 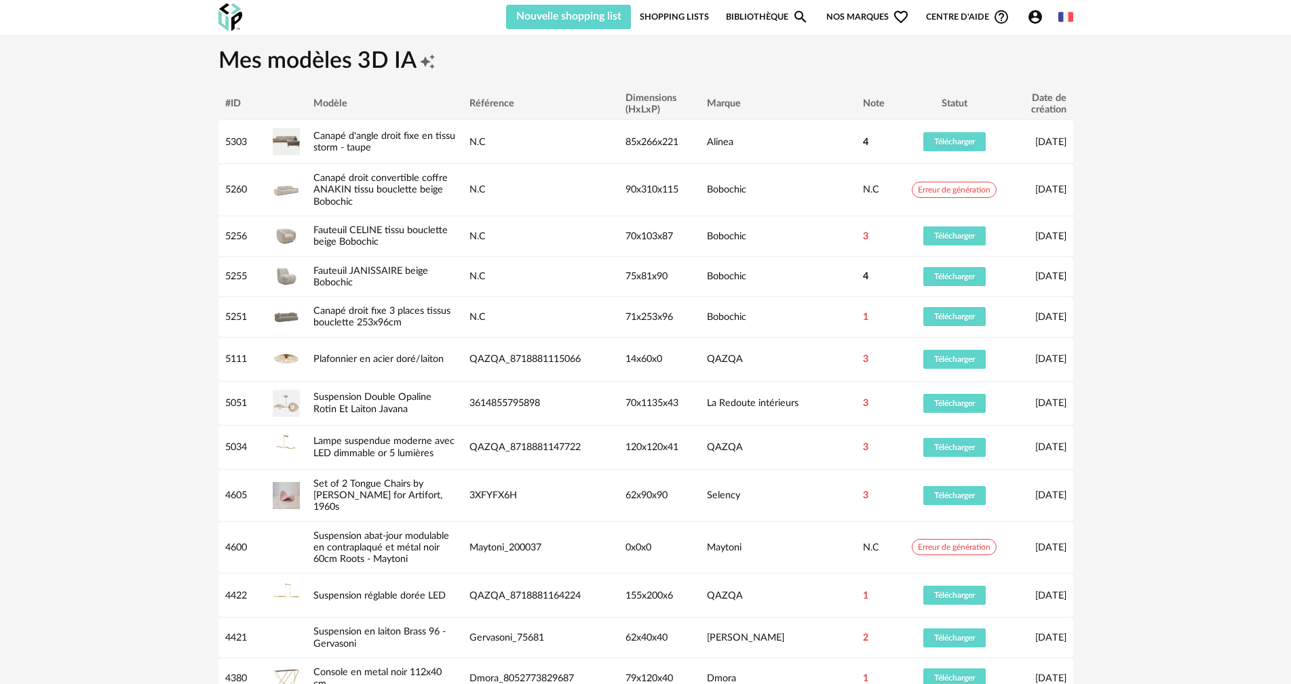 What do you see at coordinates (507, 637) in the screenshot?
I see `span: Gervasoni_75681` at bounding box center [507, 637].